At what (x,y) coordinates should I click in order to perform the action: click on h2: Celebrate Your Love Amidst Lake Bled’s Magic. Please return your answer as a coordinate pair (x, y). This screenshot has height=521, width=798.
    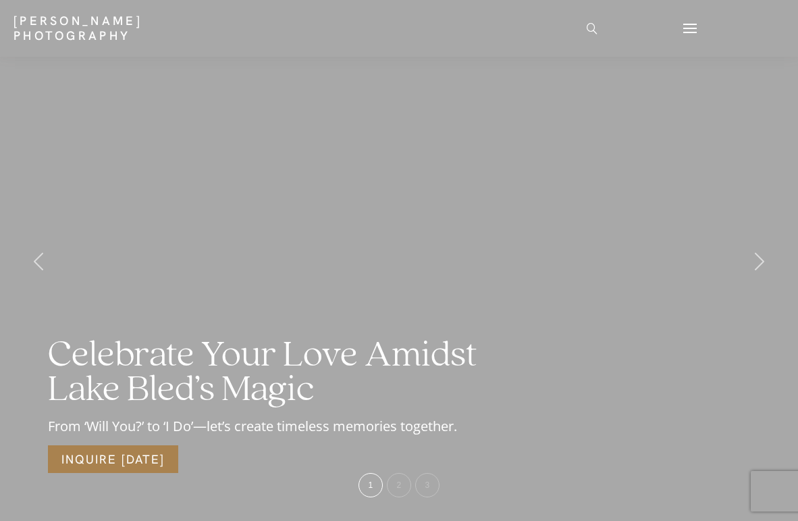
    Looking at the image, I should click on (280, 372).